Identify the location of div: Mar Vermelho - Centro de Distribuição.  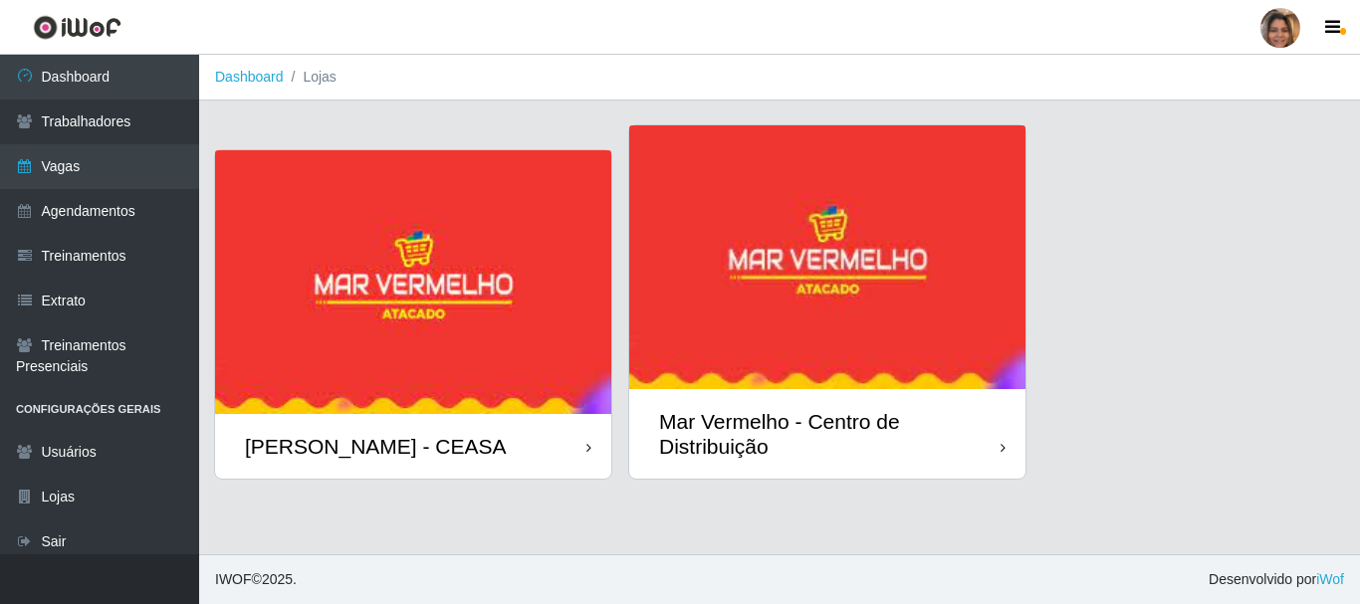
(829, 434).